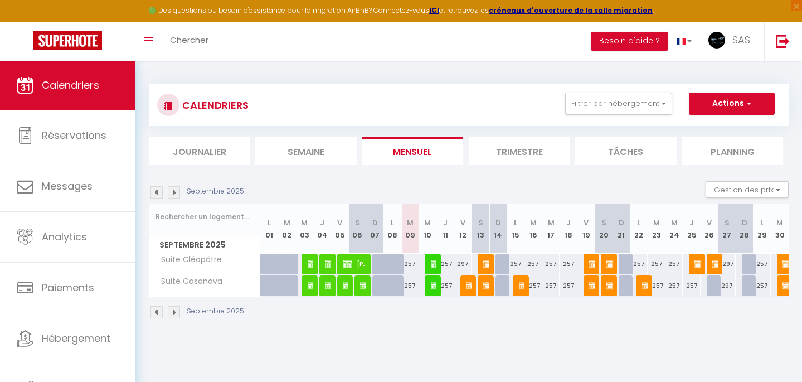 The width and height of the screenshot is (802, 382). What do you see at coordinates (691, 228) in the screenshot?
I see `th: 25` at bounding box center [691, 228].